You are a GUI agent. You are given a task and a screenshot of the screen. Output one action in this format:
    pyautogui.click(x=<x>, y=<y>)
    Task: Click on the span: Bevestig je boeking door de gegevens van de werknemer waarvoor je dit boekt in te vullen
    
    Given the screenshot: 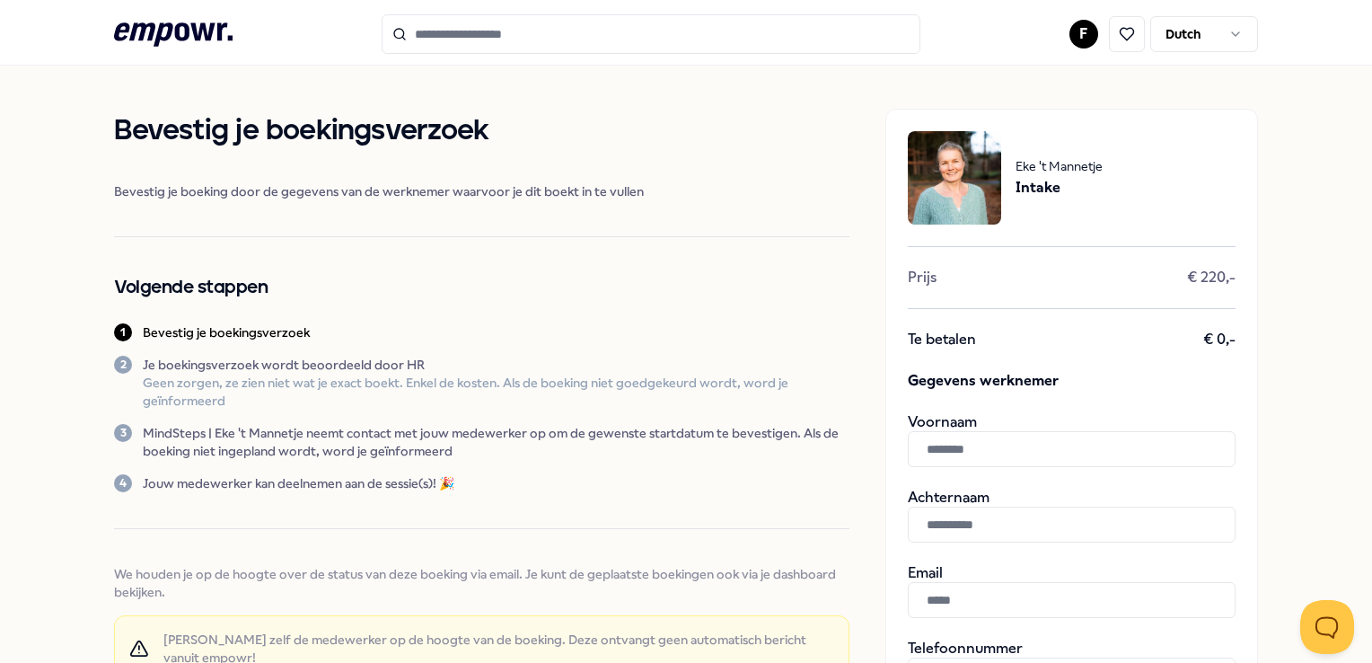 What is the action you would take?
    pyautogui.click(x=481, y=191)
    